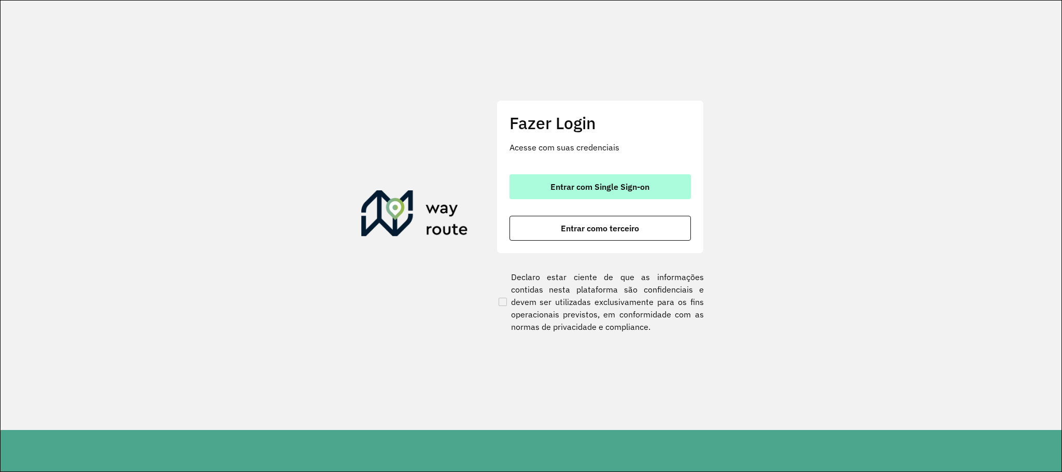 This screenshot has width=1062, height=472. I want to click on span: Entrar como terceiro, so click(600, 228).